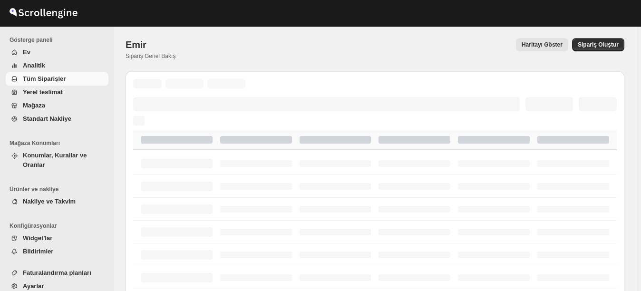  I want to click on span: Haritayı Göster, so click(542, 45).